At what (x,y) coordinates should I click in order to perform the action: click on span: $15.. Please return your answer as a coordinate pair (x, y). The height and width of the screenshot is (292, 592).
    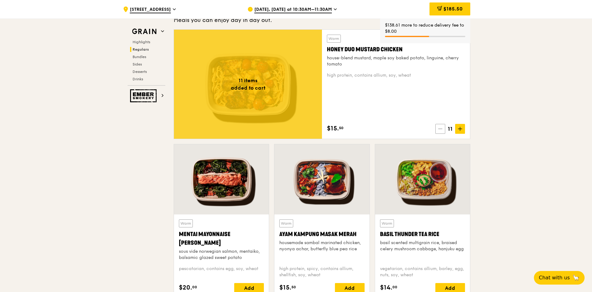
    Looking at the image, I should click on (333, 129).